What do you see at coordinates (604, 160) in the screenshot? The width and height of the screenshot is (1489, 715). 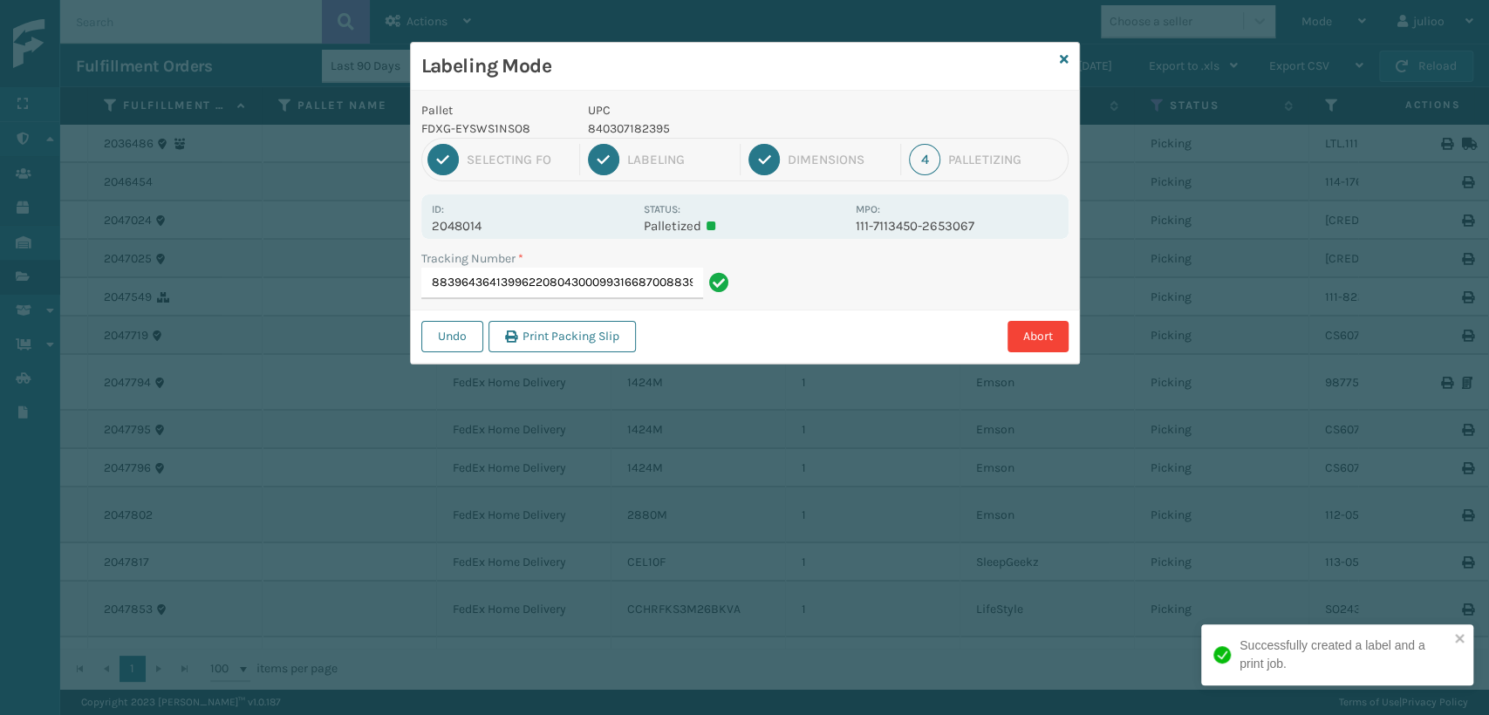 I see `div: 2` at bounding box center [604, 160].